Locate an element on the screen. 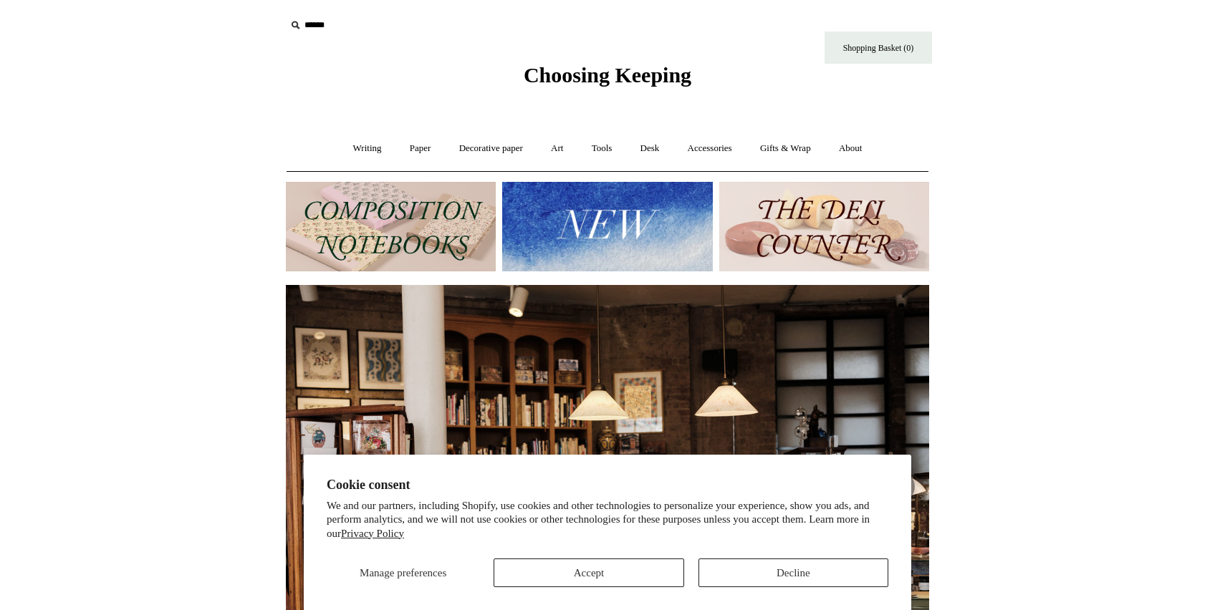 The image size is (1215, 610). span: Manage preferences is located at coordinates (403, 573).